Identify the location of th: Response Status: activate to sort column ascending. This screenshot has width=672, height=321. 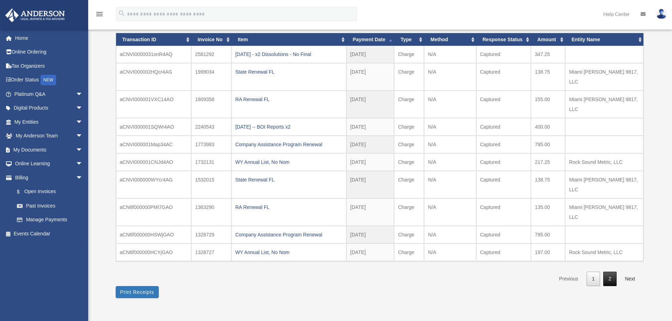
(504, 39).